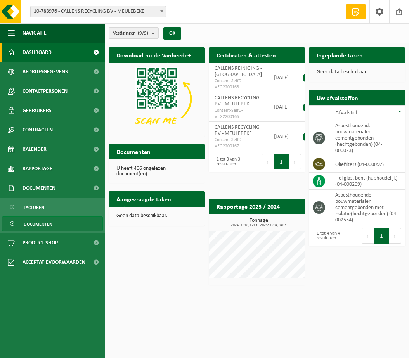 The height and width of the screenshot is (358, 409). What do you see at coordinates (157, 171) in the screenshot?
I see `p: U heeft 406 ongelezen document(en).` at bounding box center [157, 171].